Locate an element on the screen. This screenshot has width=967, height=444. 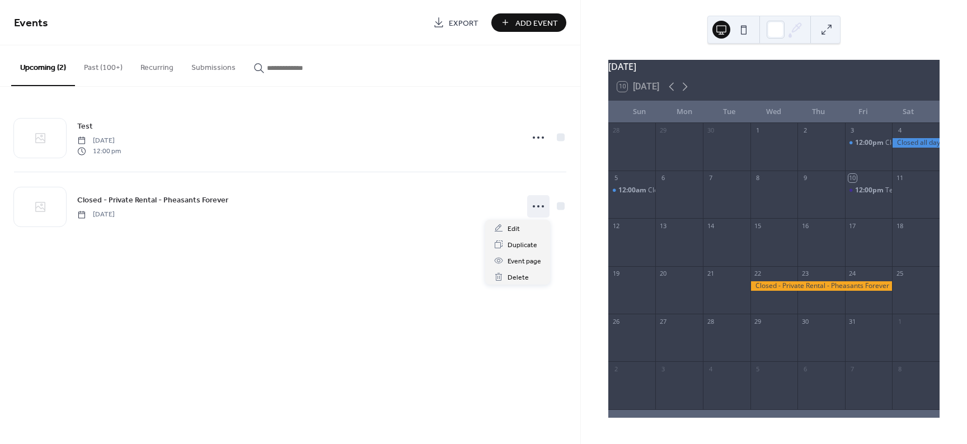
div: 23 is located at coordinates (805, 274).